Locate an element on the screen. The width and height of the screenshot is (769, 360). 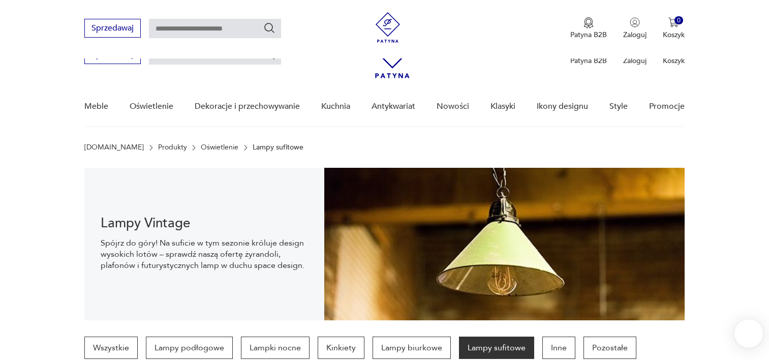
p: Spójrz do góry! Na suficie w tym sezonie króluje design wysokich lotów – sprawdź naszą ofertę żyr... is located at coordinates (204, 254).